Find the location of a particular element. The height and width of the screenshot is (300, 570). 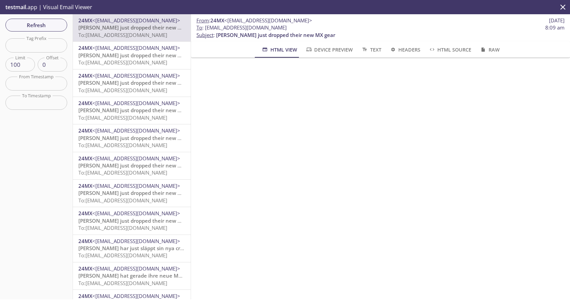

span: From is located at coordinates (203, 20).